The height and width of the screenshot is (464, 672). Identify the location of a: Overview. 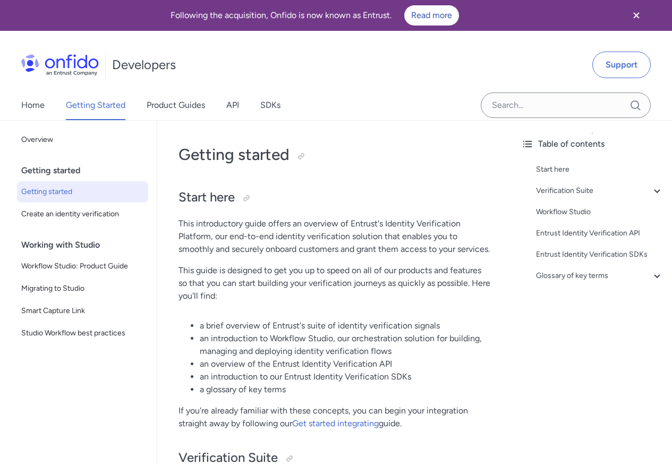
(82, 140).